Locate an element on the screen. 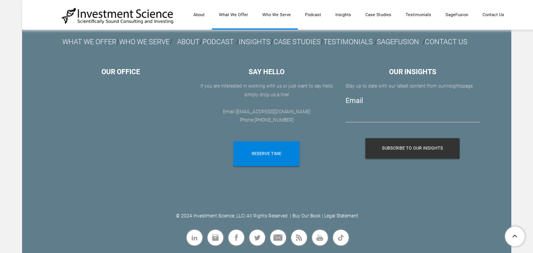  a: ABOUT is located at coordinates (188, 41).